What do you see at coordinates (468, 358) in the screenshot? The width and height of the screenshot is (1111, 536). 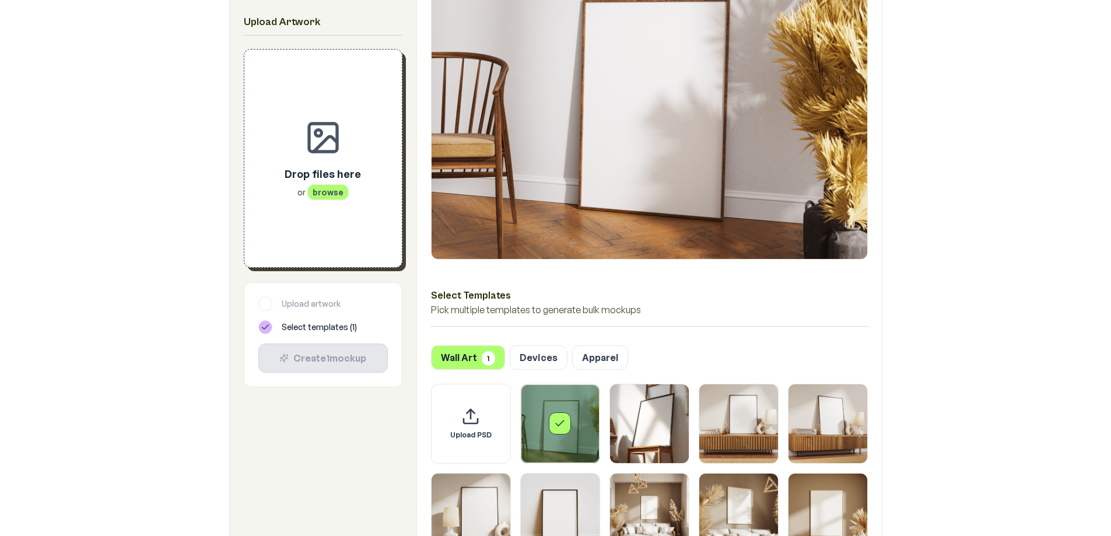 I see `button: Wall Art1` at bounding box center [468, 358].